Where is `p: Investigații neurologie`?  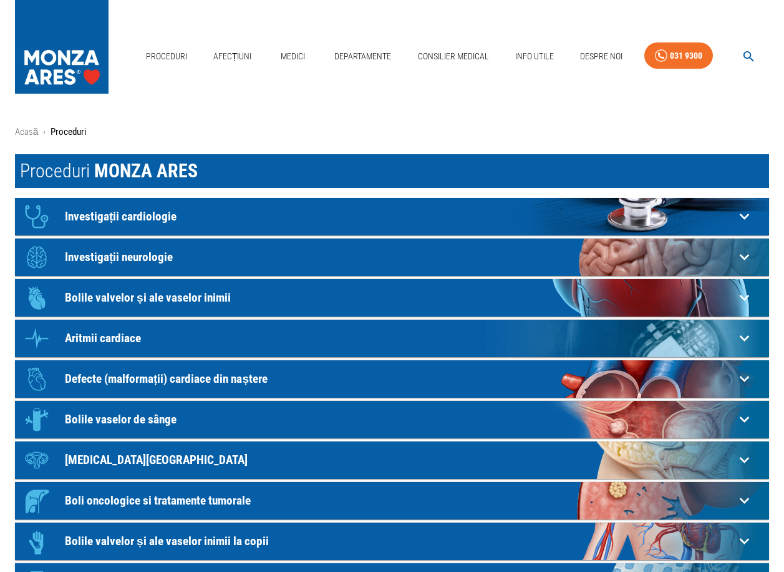 p: Investigații neurologie is located at coordinates (400, 256).